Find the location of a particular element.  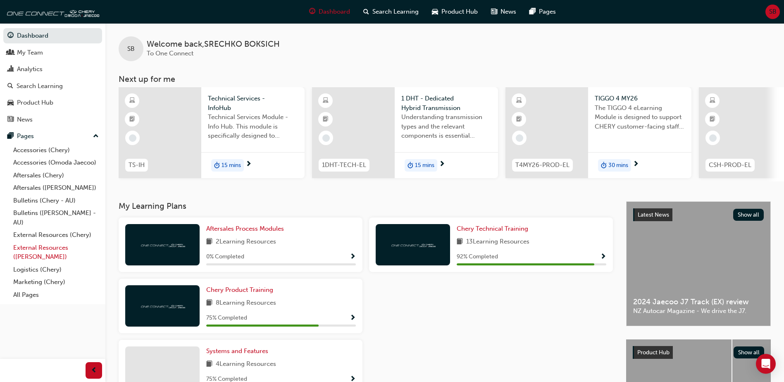

a: pages-iconPages is located at coordinates (542, 12).